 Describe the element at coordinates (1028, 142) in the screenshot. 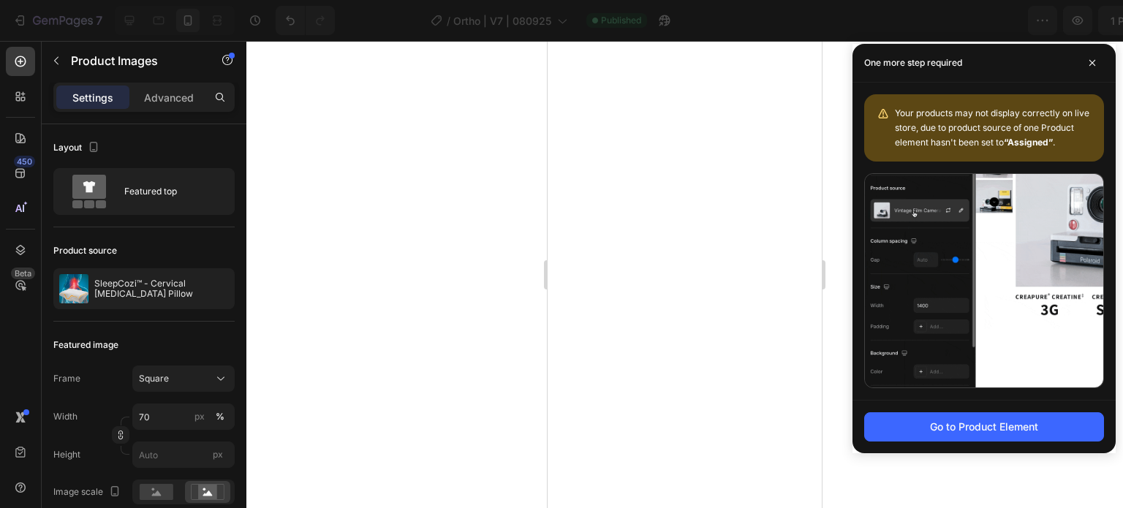

I see `b: “Assigned”` at that location.